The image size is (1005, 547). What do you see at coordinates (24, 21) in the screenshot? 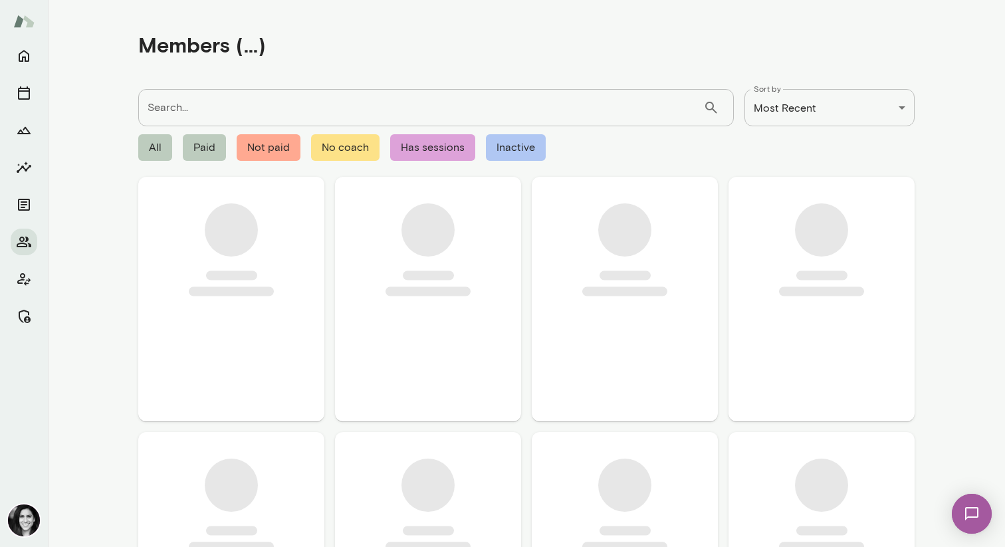
I see `img: Mento` at bounding box center [24, 21].